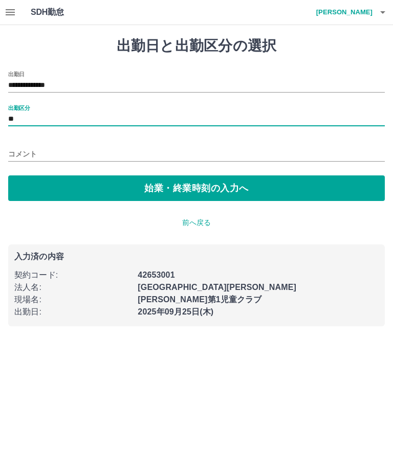 The image size is (393, 471). I want to click on p: 契約コード :, so click(73, 275).